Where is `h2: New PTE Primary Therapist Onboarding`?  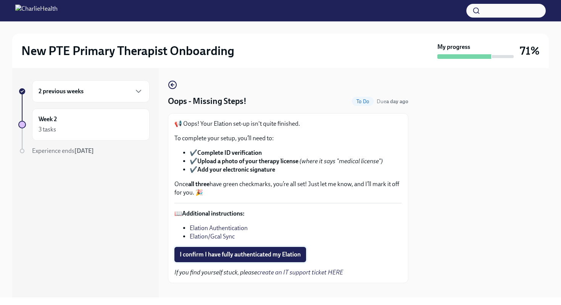
h2: New PTE Primary Therapist Onboarding is located at coordinates (128, 51).